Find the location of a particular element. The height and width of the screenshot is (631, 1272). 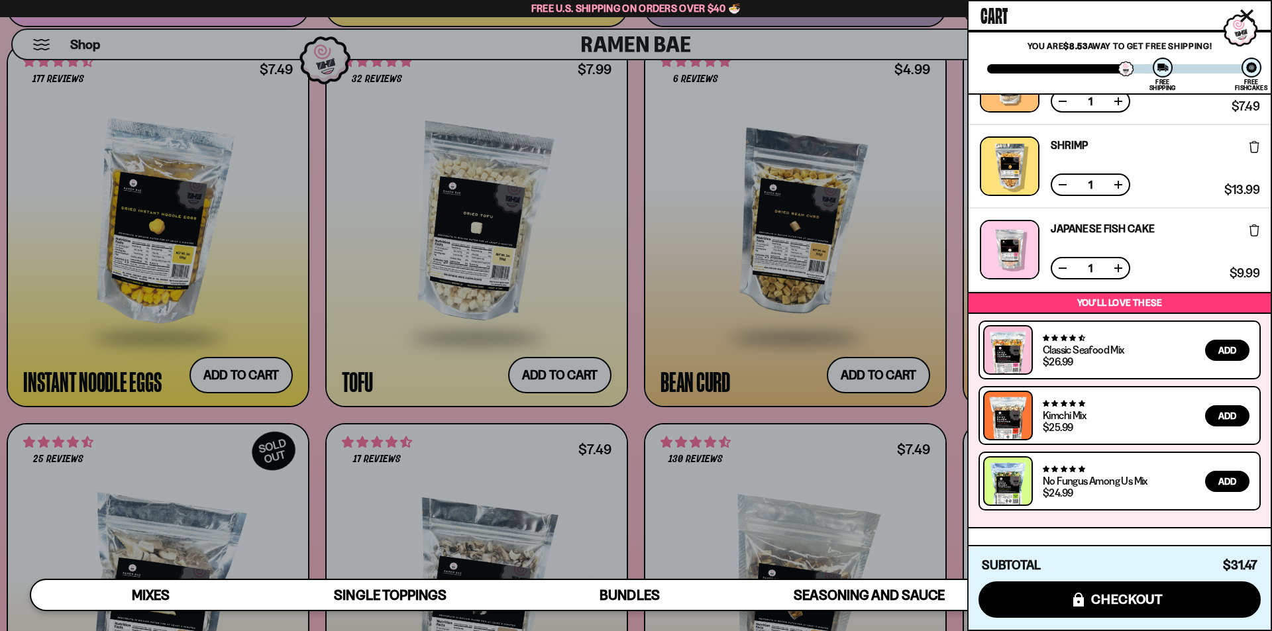

a: Japanese Fish Cake is located at coordinates (1102, 229).